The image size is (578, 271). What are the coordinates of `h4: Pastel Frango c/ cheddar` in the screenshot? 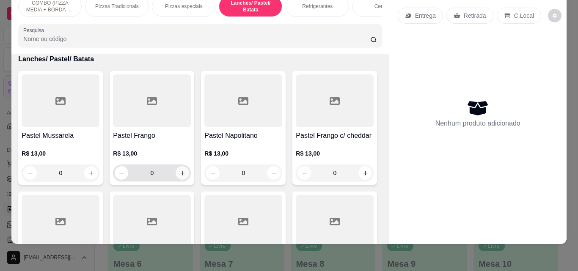 It's located at (335, 136).